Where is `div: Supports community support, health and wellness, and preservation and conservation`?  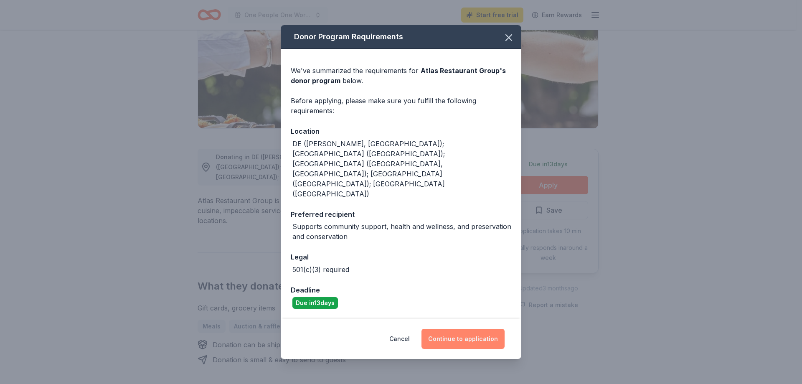
div: Supports community support, health and wellness, and preservation and conservation is located at coordinates (402, 231).